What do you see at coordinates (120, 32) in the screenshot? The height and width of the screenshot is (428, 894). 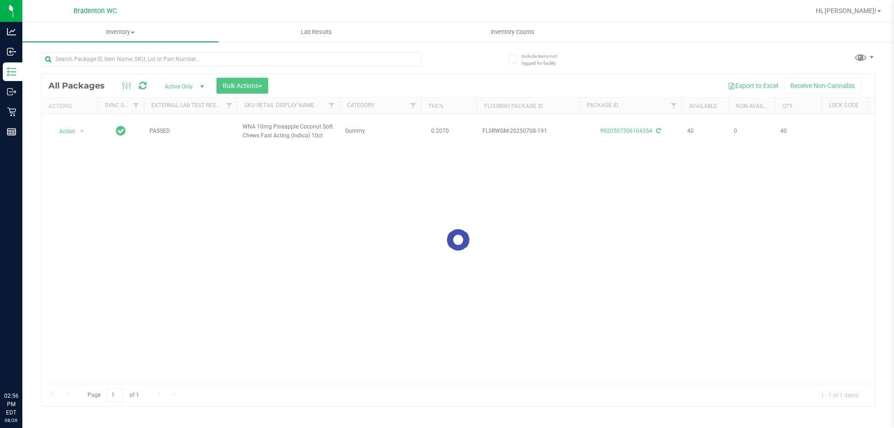 I see `a: Inventory` at bounding box center [120, 32].